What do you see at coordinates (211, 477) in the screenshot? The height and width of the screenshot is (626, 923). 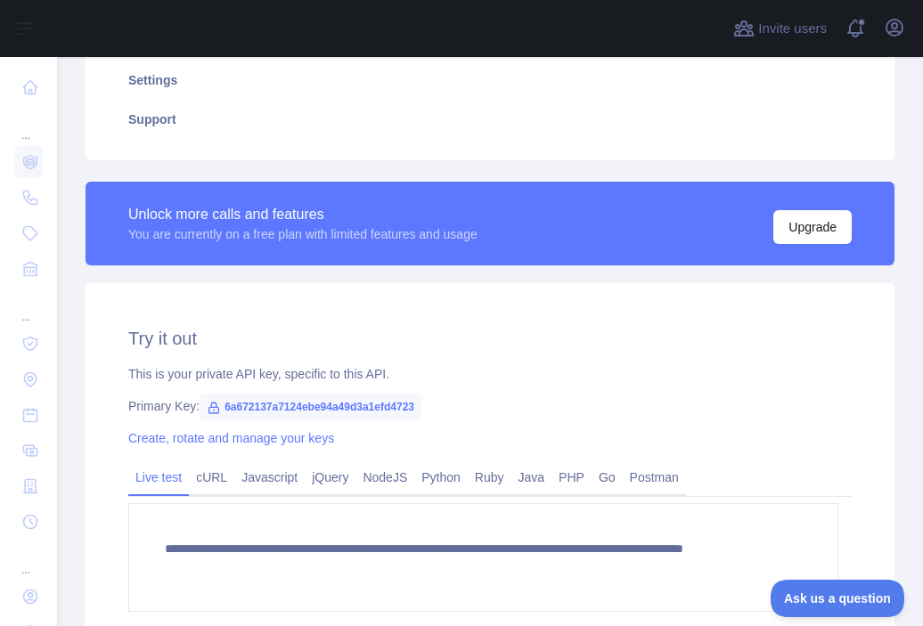 I see `a: cURL` at bounding box center [211, 477].